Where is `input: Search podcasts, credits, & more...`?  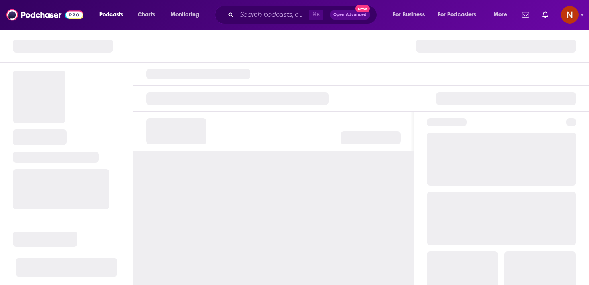
input: Search podcasts, credits, & more... is located at coordinates (272, 15).